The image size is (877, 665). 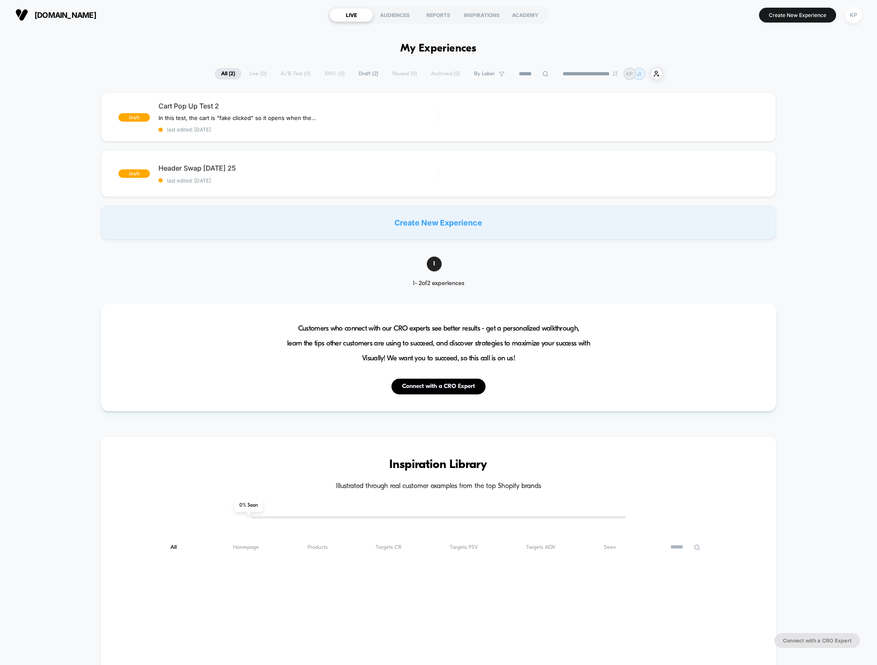 What do you see at coordinates (484, 74) in the screenshot?
I see `span: By Label` at bounding box center [484, 74].